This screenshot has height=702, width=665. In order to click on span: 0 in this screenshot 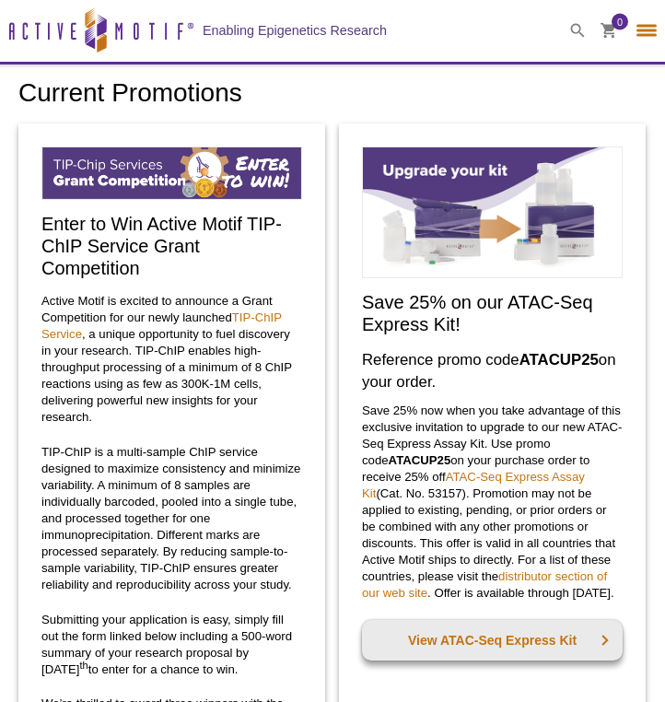, I will do `click(620, 22)`.